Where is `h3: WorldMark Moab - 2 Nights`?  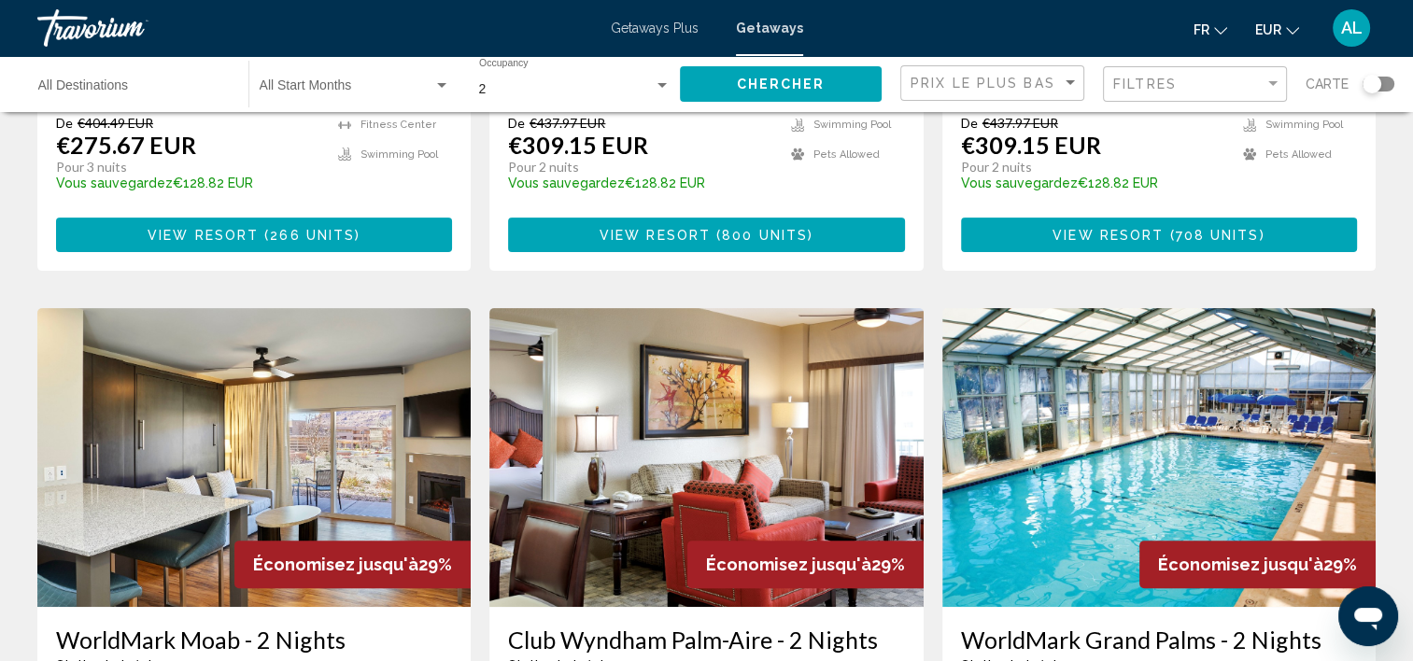 h3: WorldMark Moab - 2 Nights is located at coordinates (254, 640).